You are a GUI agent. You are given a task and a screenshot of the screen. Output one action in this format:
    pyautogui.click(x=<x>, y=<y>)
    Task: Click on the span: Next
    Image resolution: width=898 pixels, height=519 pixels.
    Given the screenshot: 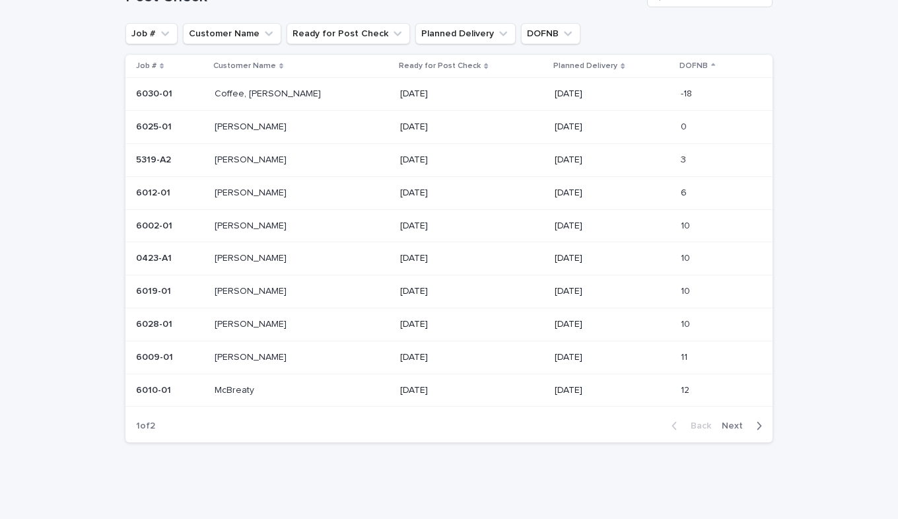 What is the action you would take?
    pyautogui.click(x=736, y=426)
    